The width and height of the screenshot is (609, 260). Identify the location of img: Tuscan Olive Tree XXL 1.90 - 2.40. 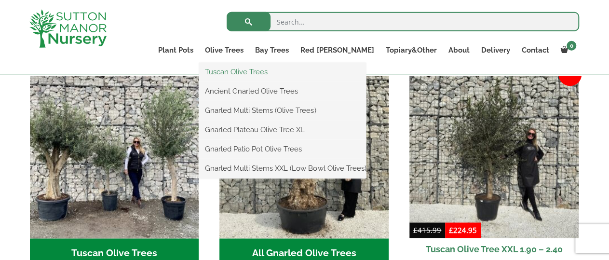
(494, 154).